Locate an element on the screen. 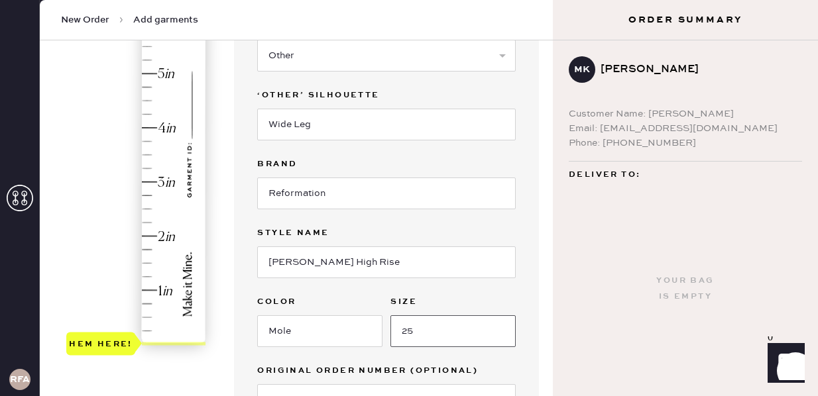 The height and width of the screenshot is (396, 818). label: Original Order Number (Optional) is located at coordinates (386, 371).